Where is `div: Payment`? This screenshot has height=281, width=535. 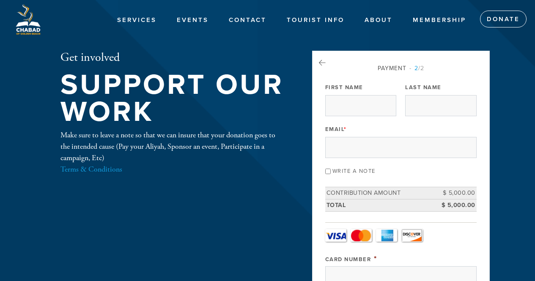 div: Payment is located at coordinates (401, 68).